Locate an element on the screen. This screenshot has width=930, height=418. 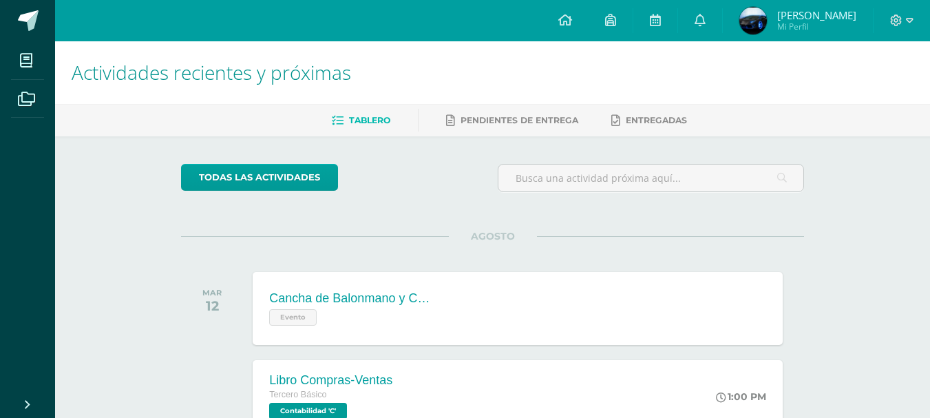
a: Tablero is located at coordinates (361, 120).